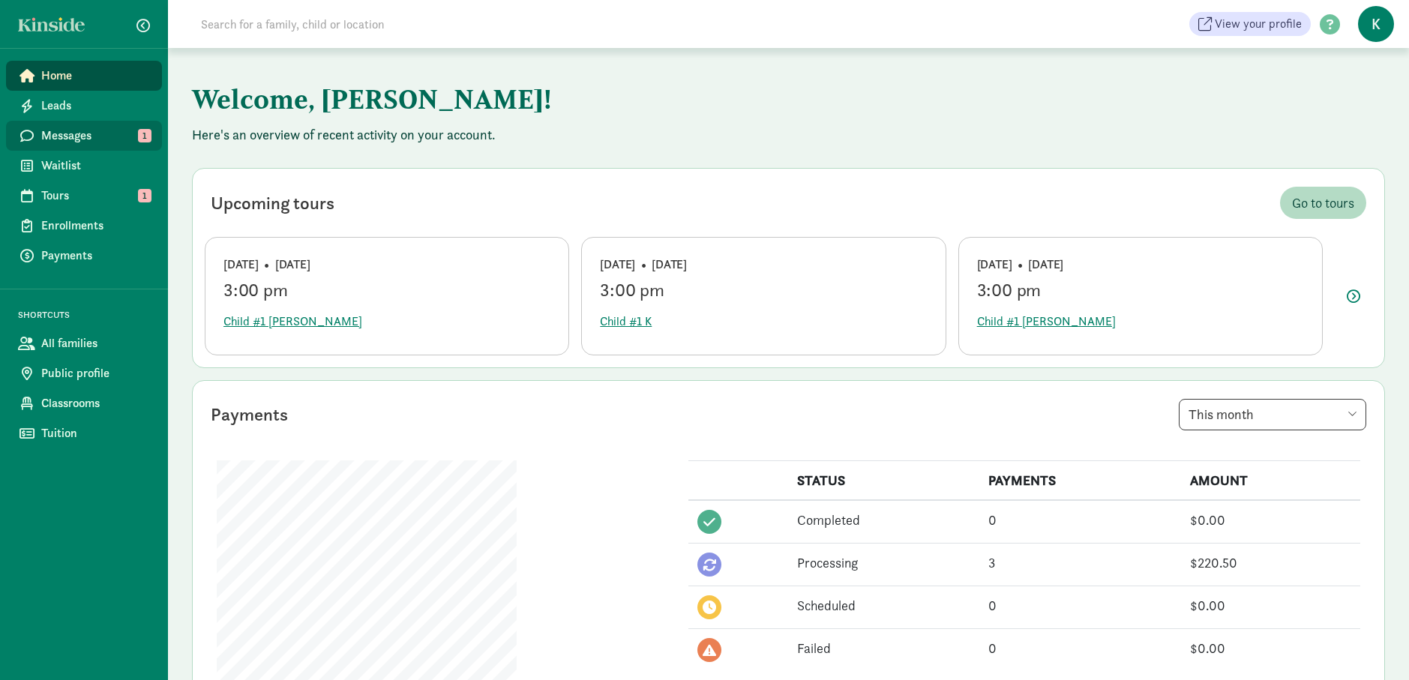  Describe the element at coordinates (1080, 481) in the screenshot. I see `th: PAYMENTS` at that location.